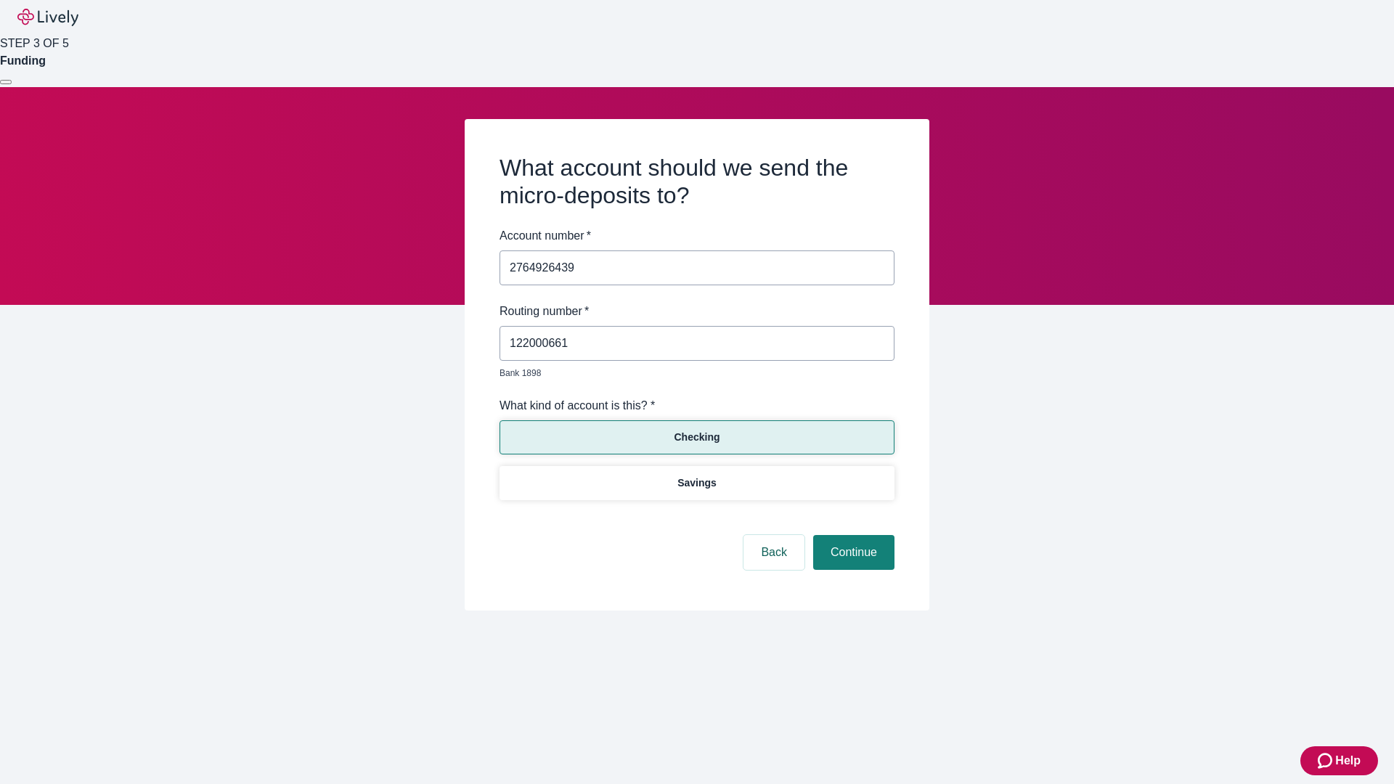  I want to click on label: Routing number, so click(544, 311).